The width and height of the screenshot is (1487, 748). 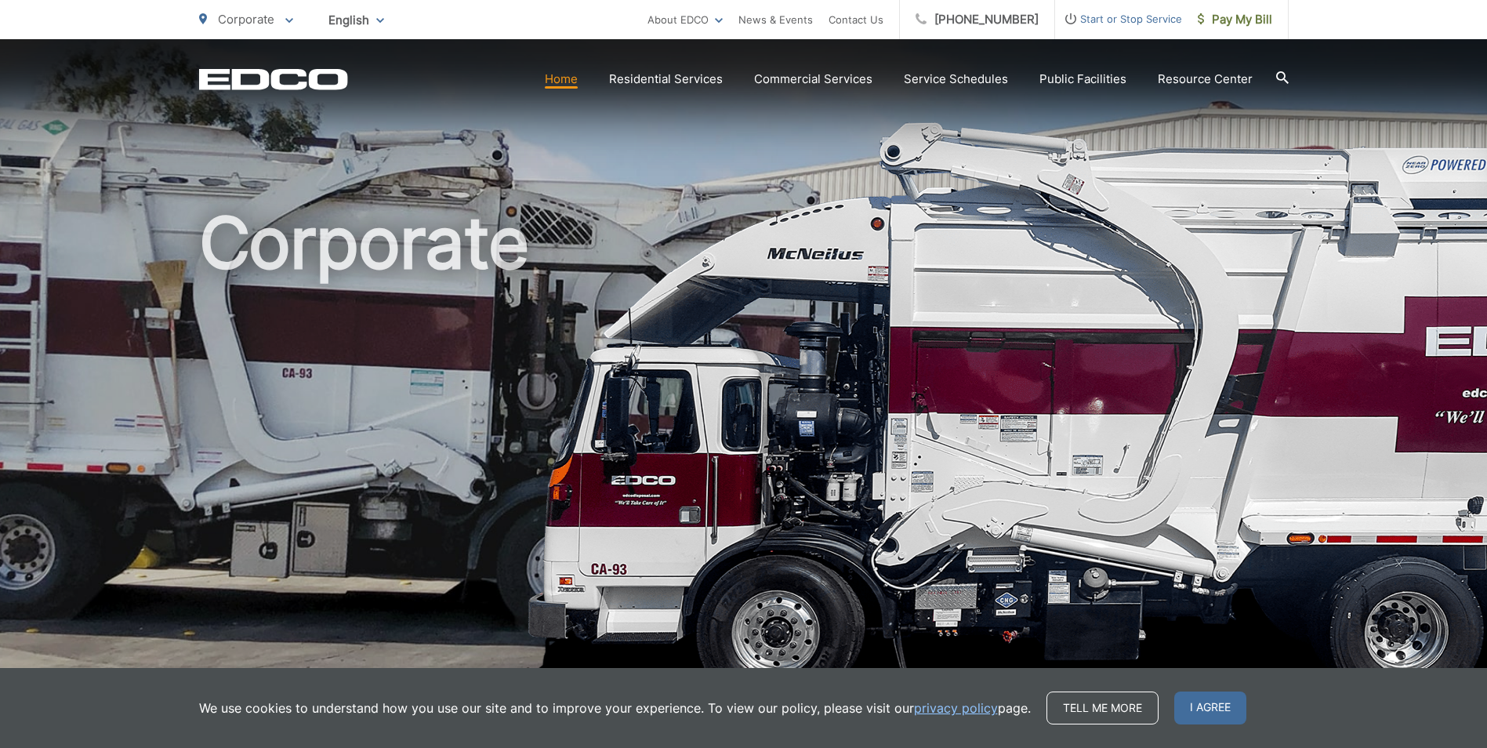 What do you see at coordinates (666, 79) in the screenshot?
I see `a: Residential Services` at bounding box center [666, 79].